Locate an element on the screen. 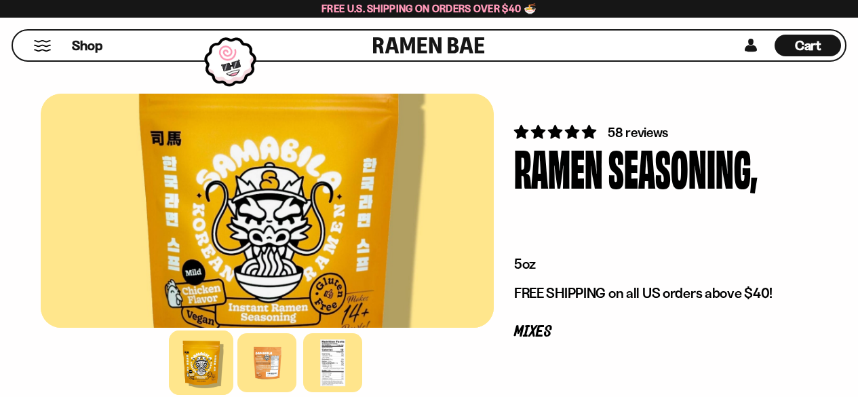 The width and height of the screenshot is (858, 397). span: 4.83 stars is located at coordinates (556, 132).